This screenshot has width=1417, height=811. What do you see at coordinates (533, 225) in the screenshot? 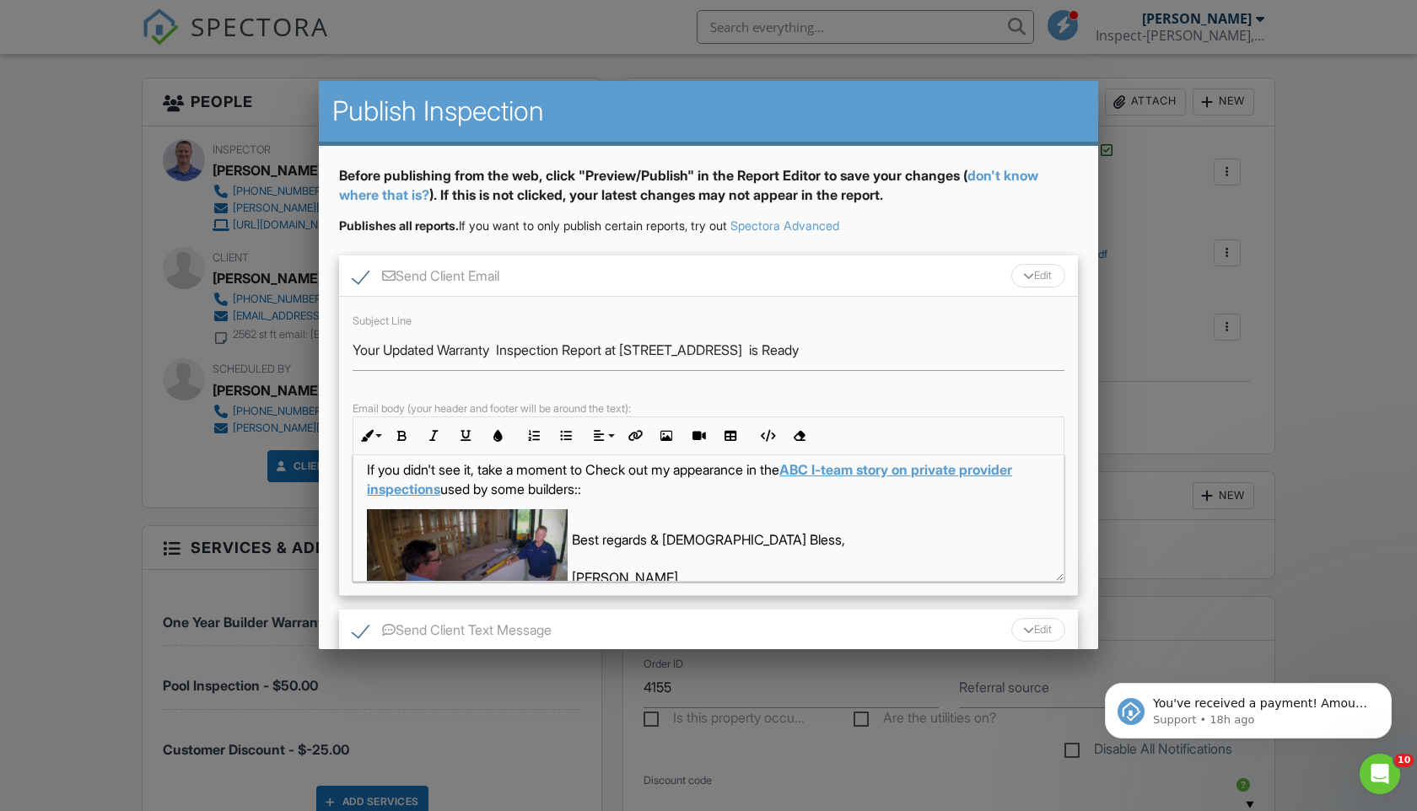
I see `span: If you want to only publish certain reports, try out` at bounding box center [533, 225].